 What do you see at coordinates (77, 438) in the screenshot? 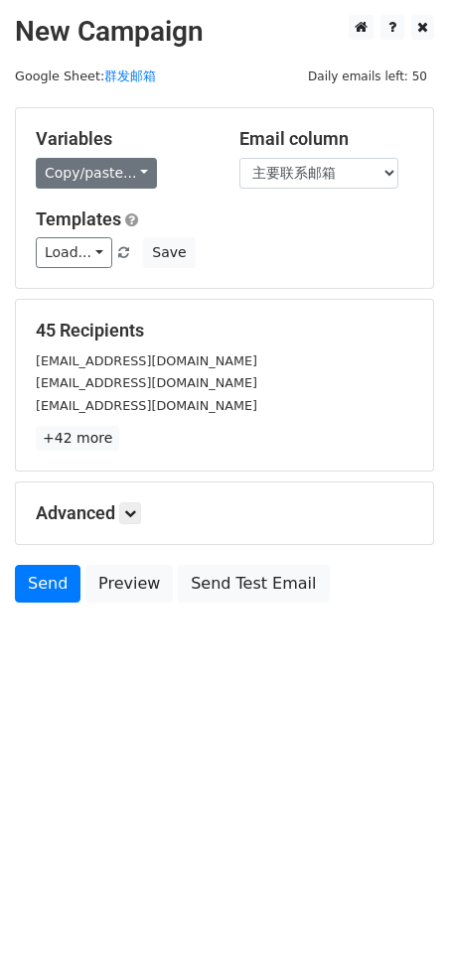
I see `a: +42 more` at bounding box center [77, 438].